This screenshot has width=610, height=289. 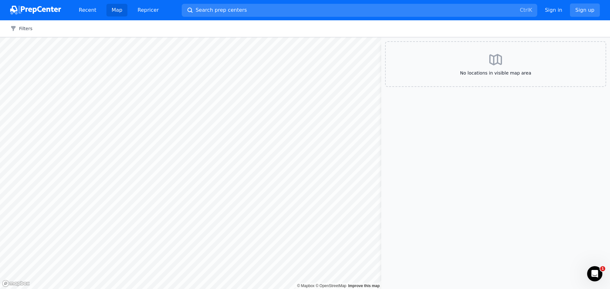 I want to click on span: No locations in visible map area, so click(x=495, y=73).